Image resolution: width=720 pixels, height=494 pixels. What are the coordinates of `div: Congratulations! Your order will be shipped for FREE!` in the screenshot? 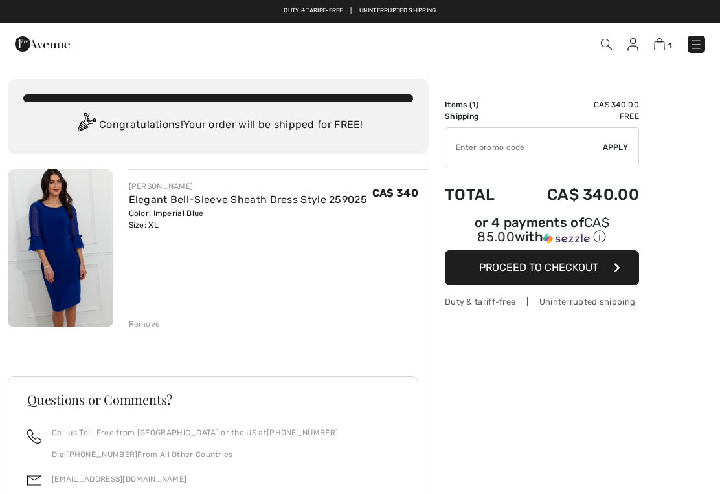 It's located at (218, 126).